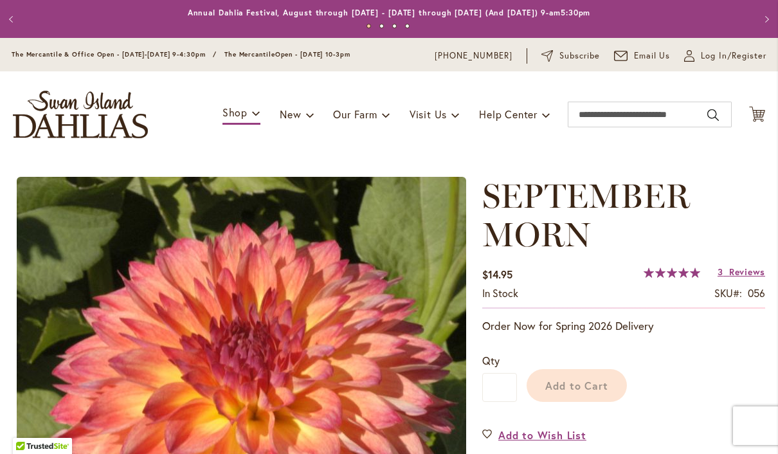  What do you see at coordinates (491, 360) in the screenshot?
I see `span: Qty` at bounding box center [491, 360].